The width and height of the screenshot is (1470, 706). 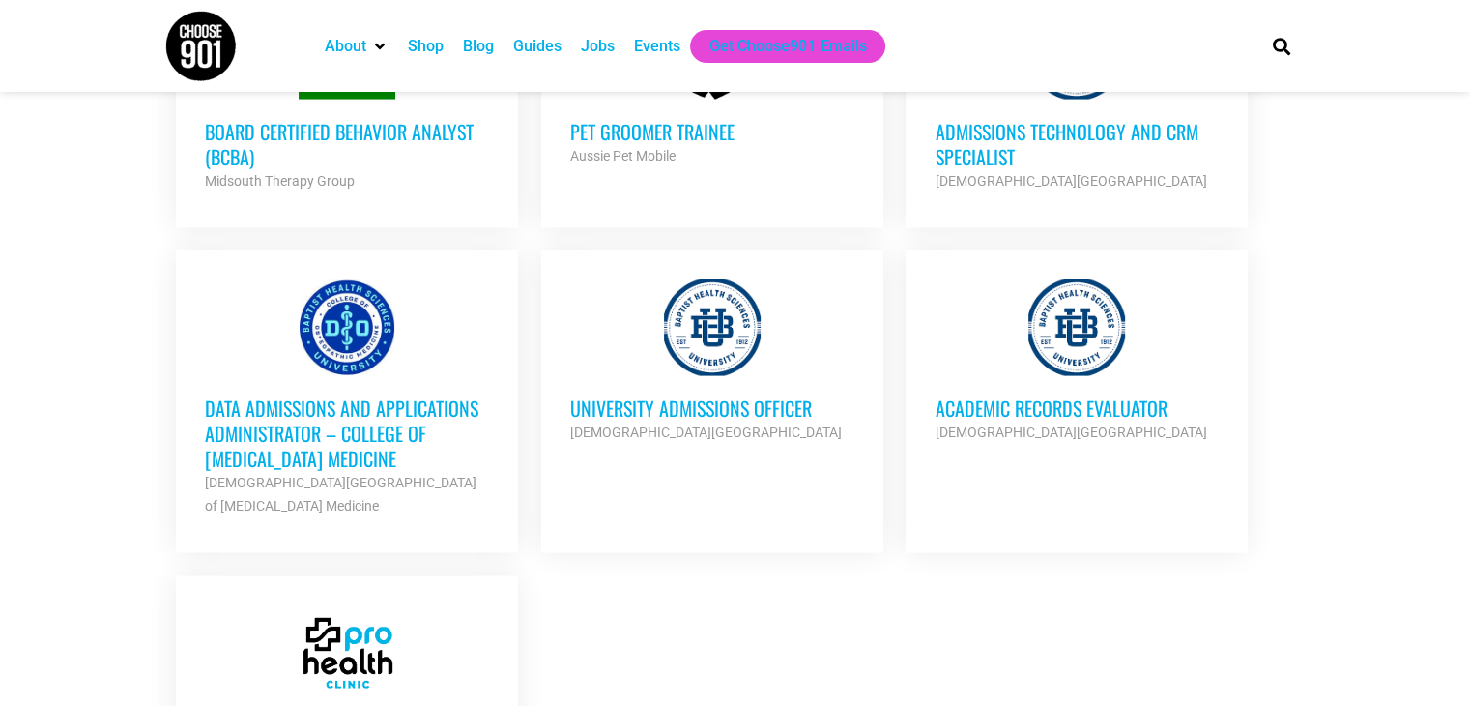 I want to click on a: About, so click(x=345, y=46).